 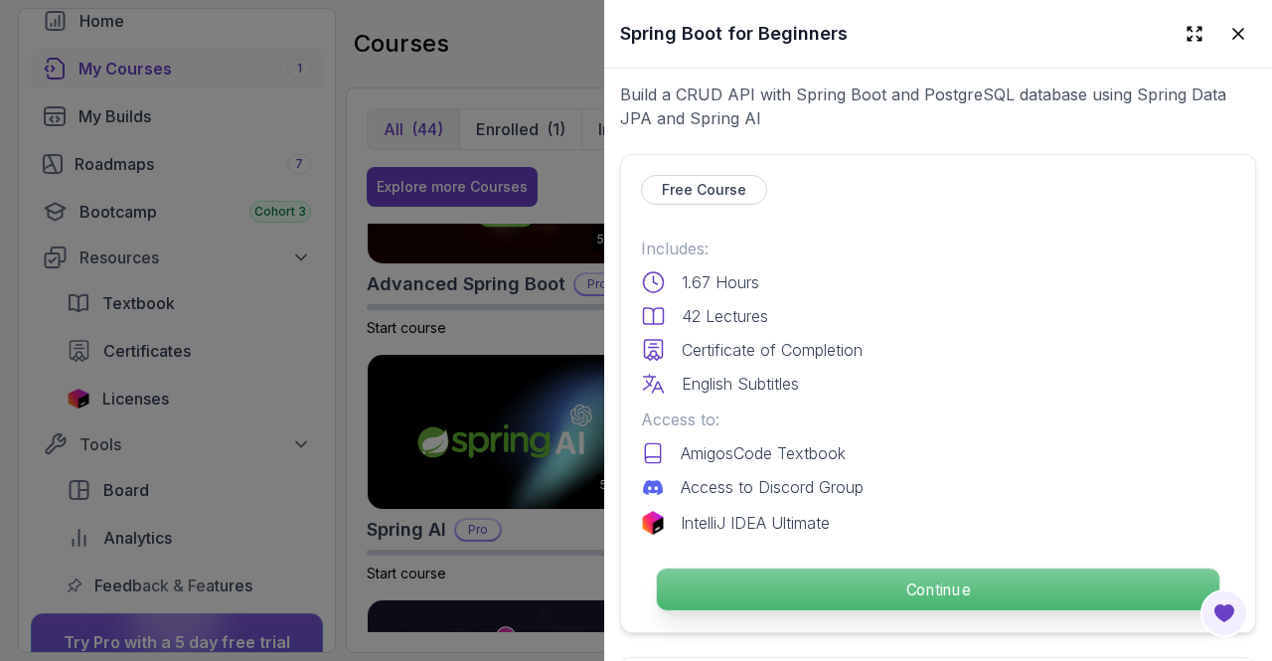 I want to click on button: Continue, so click(x=938, y=589).